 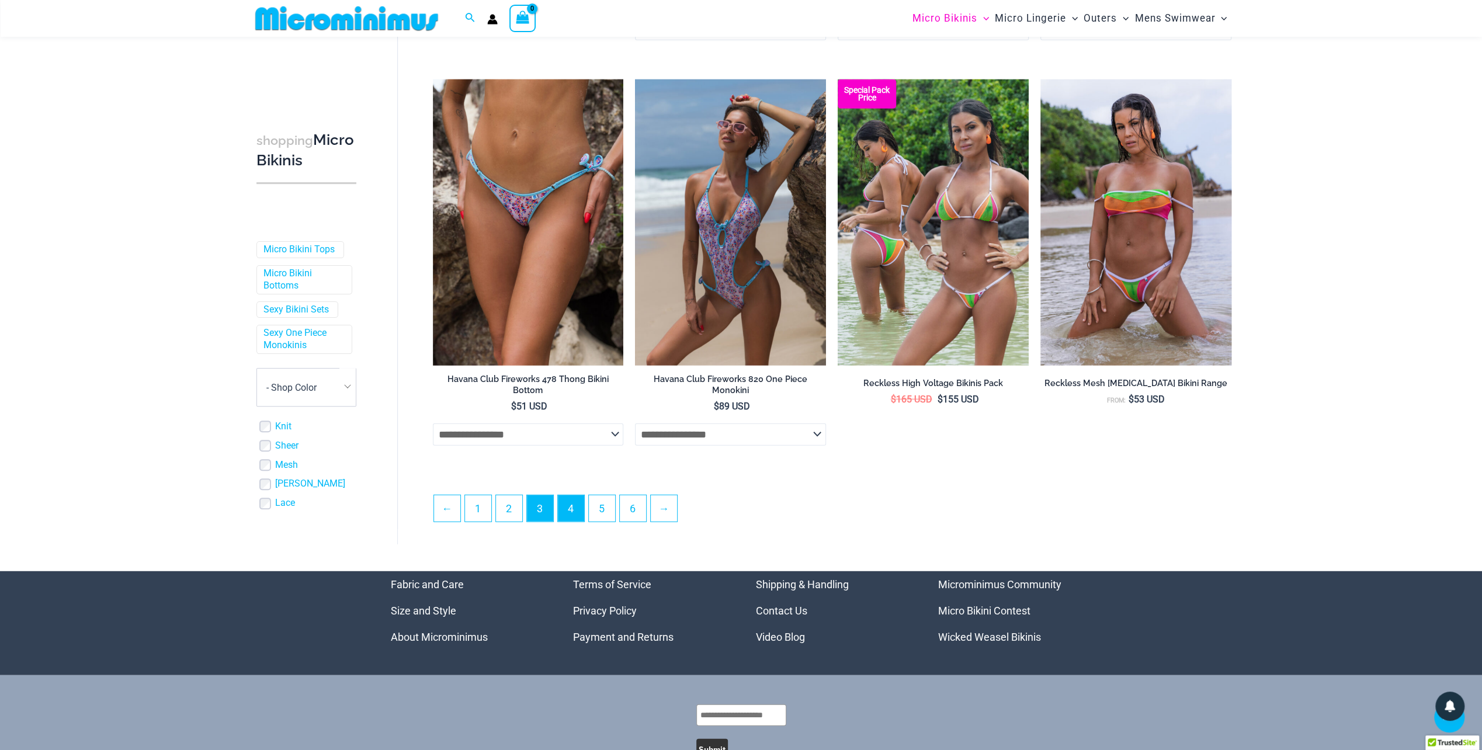 What do you see at coordinates (933, 386) in the screenshot?
I see `a: Reckless High Voltage Bikinis Pack` at bounding box center [933, 386].